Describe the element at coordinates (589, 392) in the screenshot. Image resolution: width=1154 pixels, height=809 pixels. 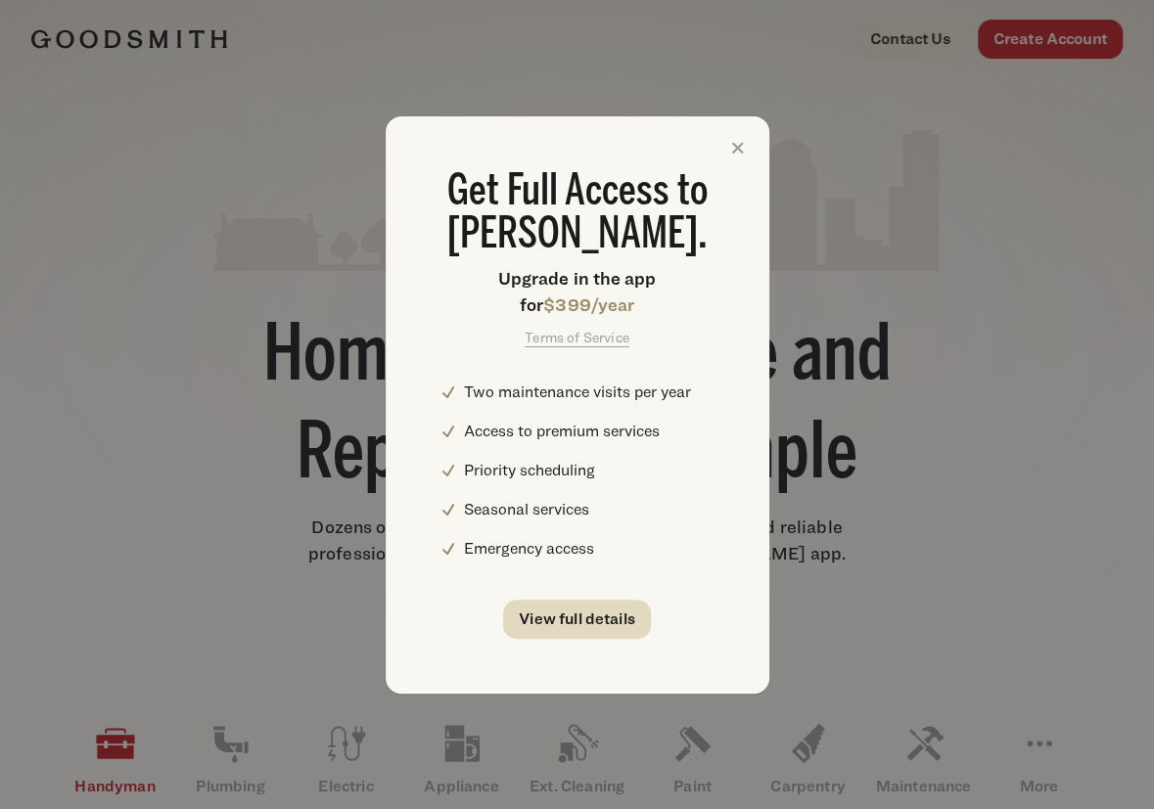
I see `li: Two maintenance visits per year` at that location.